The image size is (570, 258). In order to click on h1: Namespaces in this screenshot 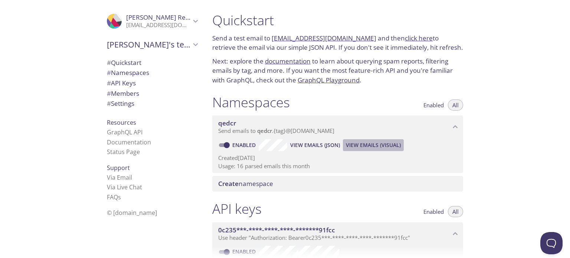, I will do `click(251, 102)`.